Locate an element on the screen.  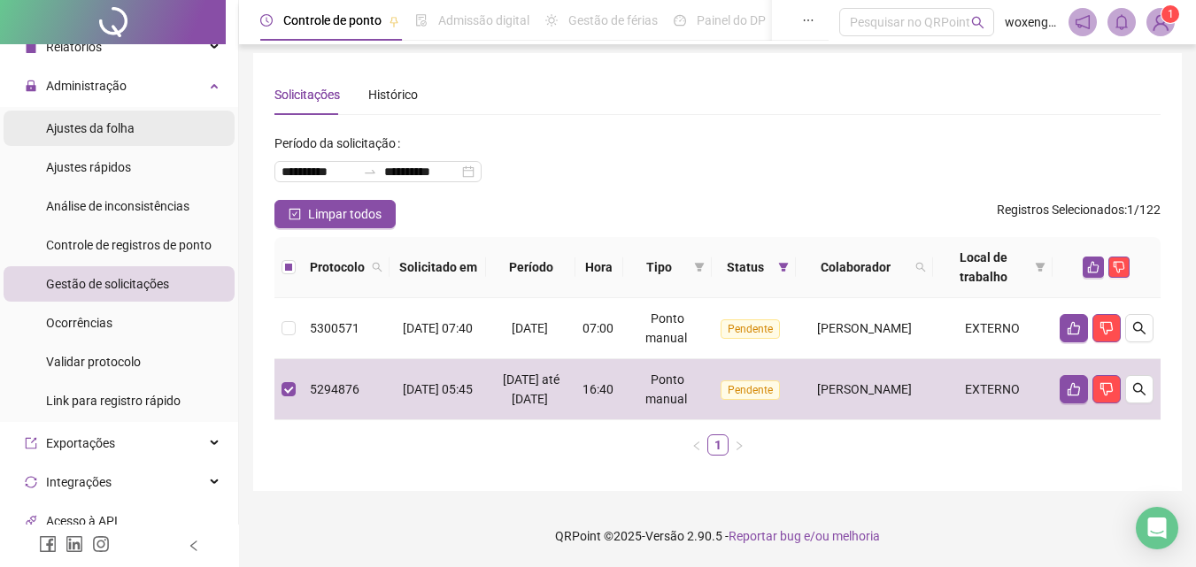
span: facebook is located at coordinates (48, 544).